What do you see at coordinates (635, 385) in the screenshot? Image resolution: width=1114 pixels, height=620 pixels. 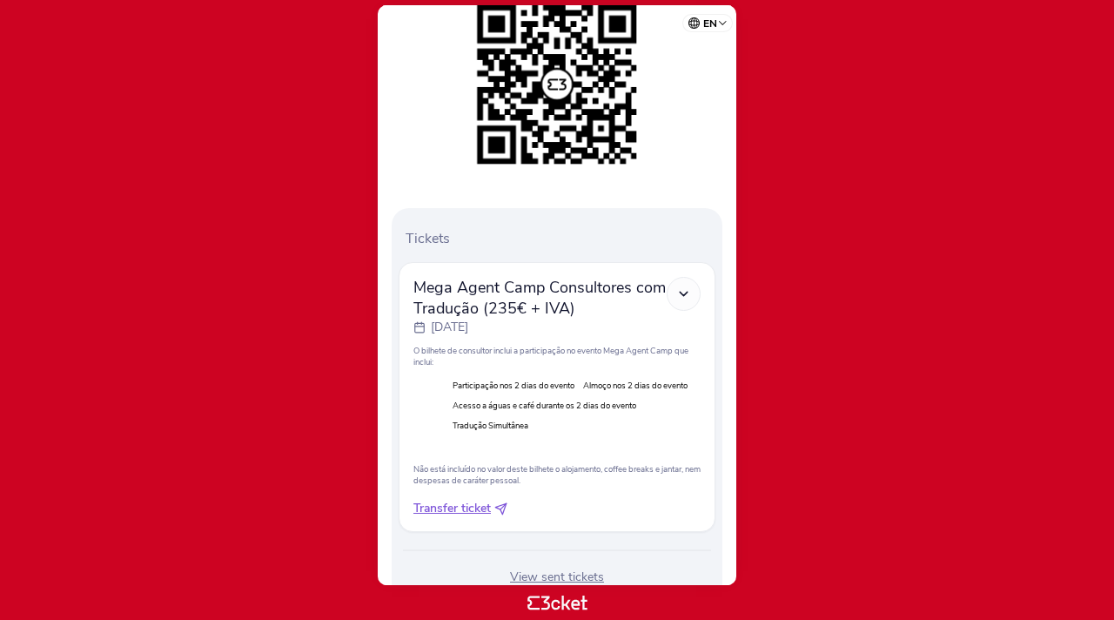 I see `li: Almoço nos 2 dias do evento` at bounding box center [635, 385].